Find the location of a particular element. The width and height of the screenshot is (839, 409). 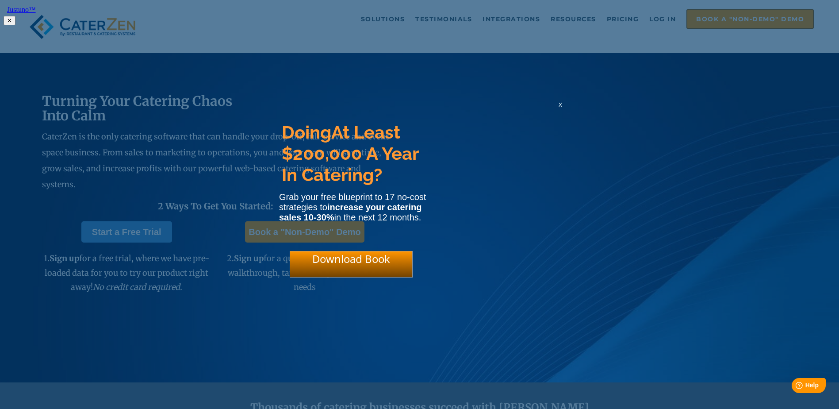

div: x is located at coordinates (561, 109).